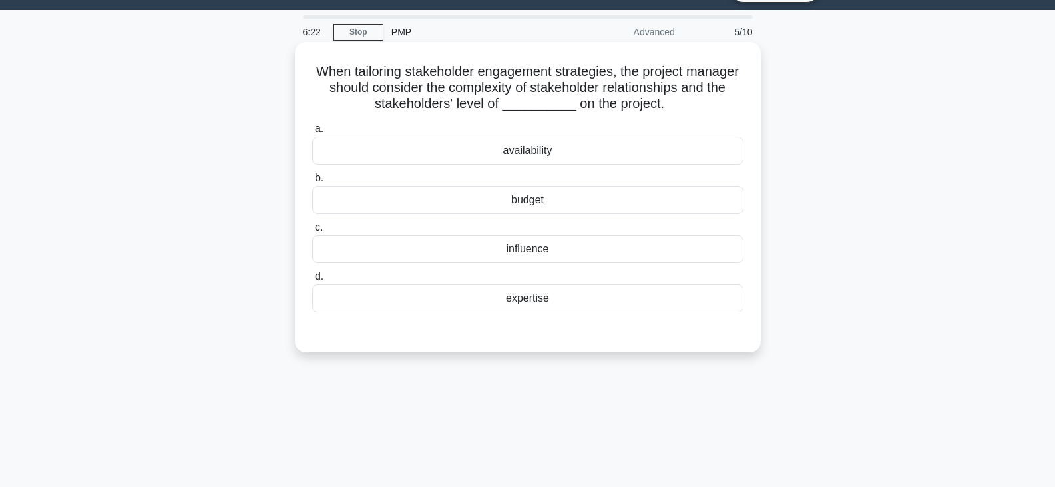 The height and width of the screenshot is (487, 1055). I want to click on h5: When tailoring stakeholder engagement strategies, the project manager should consider the complex..., so click(528, 88).